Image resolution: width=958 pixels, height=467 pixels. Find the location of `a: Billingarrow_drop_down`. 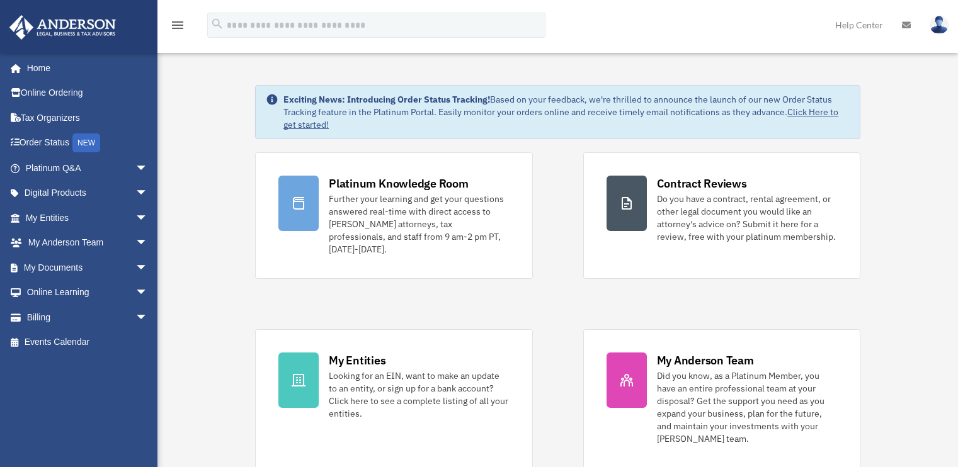

a: Billingarrow_drop_down is located at coordinates (88, 317).